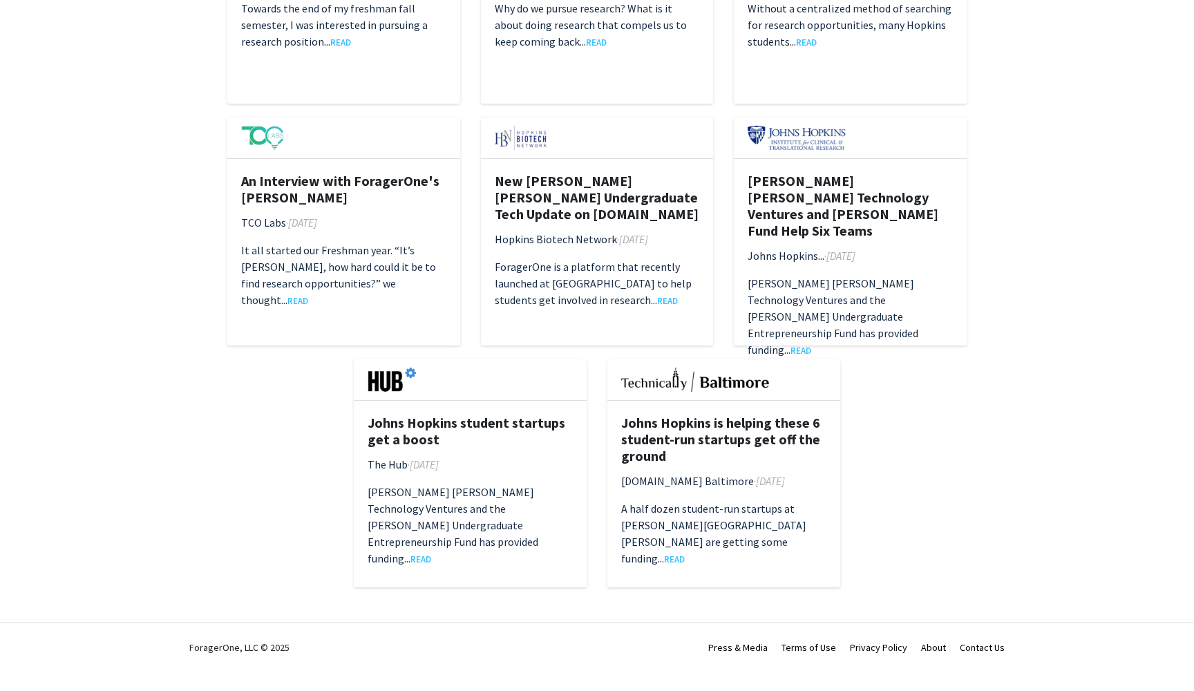 This screenshot has height=691, width=1194. Describe the element at coordinates (933, 647) in the screenshot. I see `a: About` at that location.